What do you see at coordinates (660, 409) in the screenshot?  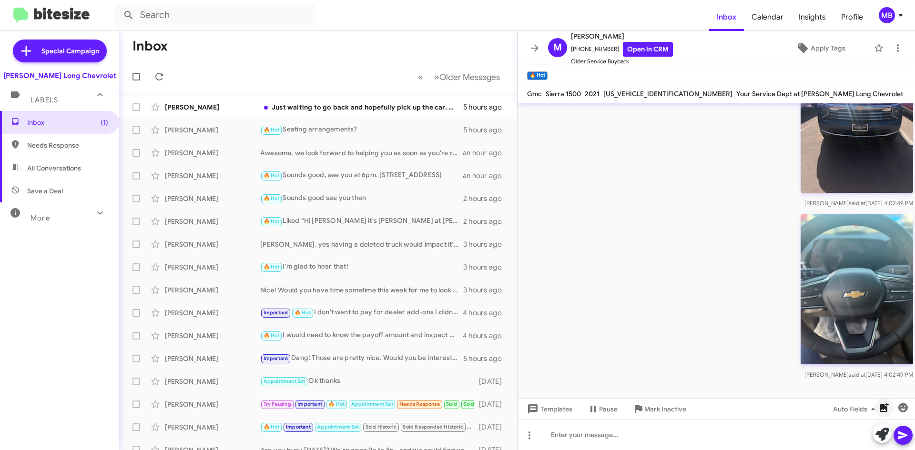 I see `button: Mark Inactive` at bounding box center [660, 409].